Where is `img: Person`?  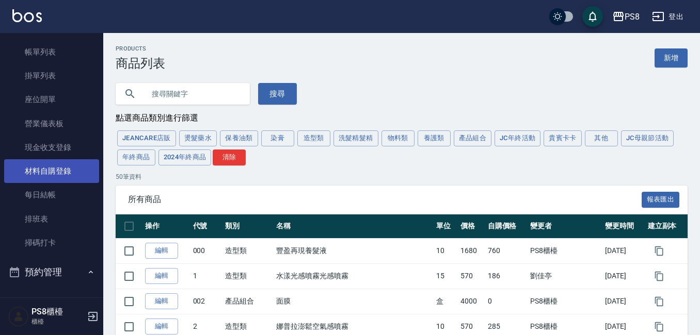 img: Person is located at coordinates (19, 317).